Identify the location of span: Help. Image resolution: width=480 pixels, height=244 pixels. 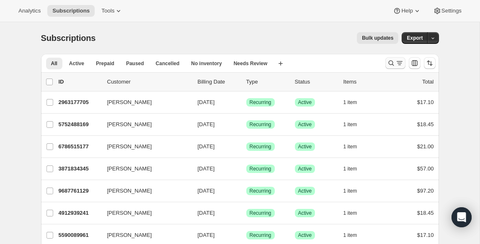
(406, 11).